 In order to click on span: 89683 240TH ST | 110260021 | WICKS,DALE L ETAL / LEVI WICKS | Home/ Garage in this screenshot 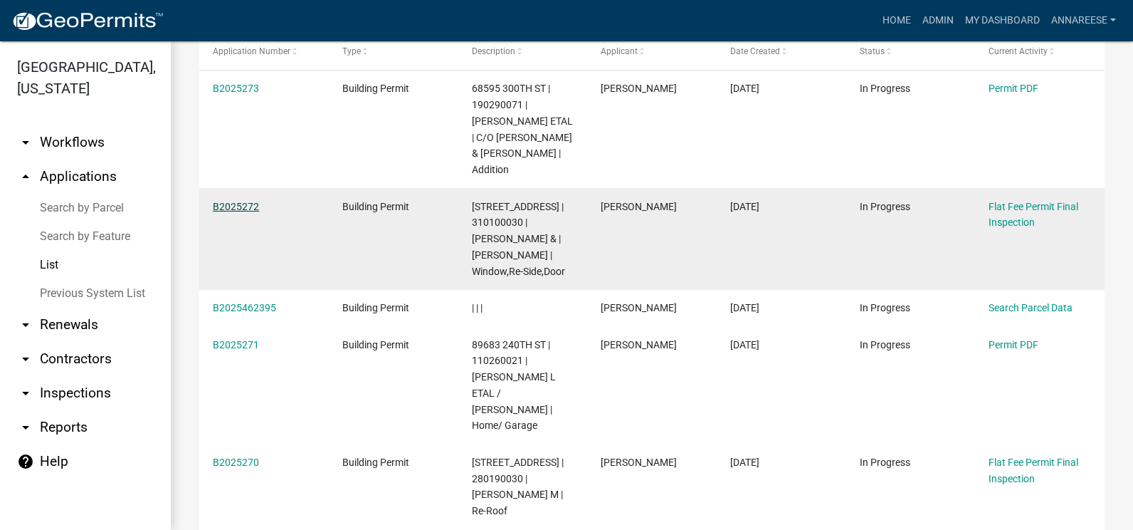, I will do `click(514, 385)`.